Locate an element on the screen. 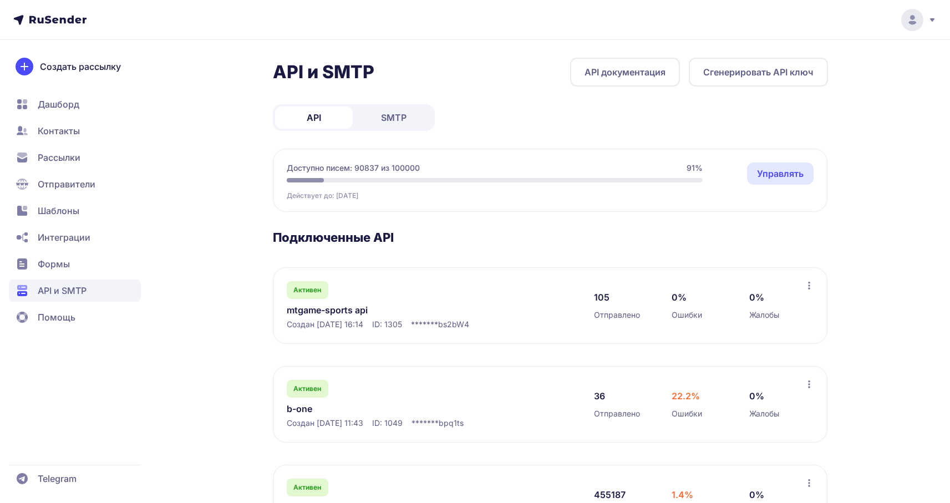 The height and width of the screenshot is (503, 950). span: 105 is located at coordinates (602, 297).